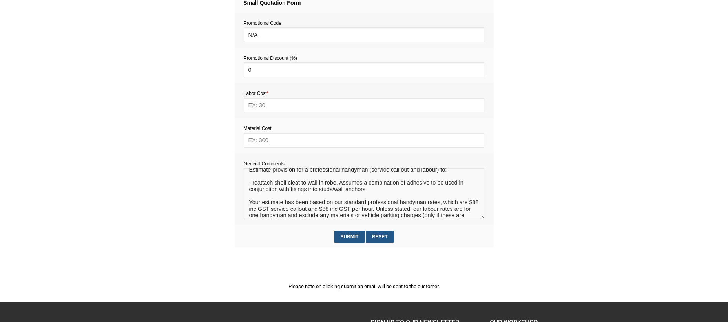 The width and height of the screenshot is (728, 322). I want to click on input: EX: 300, so click(364, 140).